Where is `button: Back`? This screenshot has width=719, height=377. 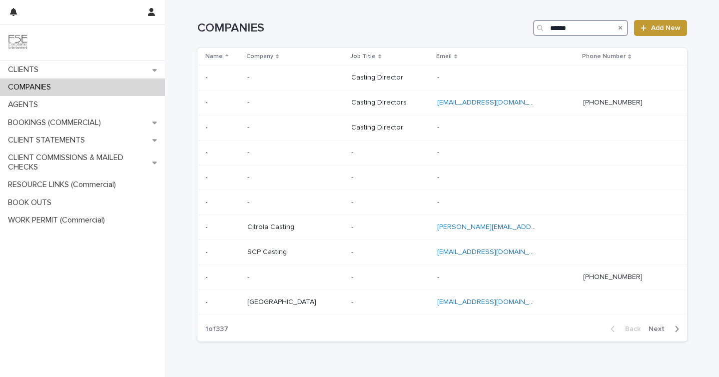
button: Back is located at coordinates (624, 329).